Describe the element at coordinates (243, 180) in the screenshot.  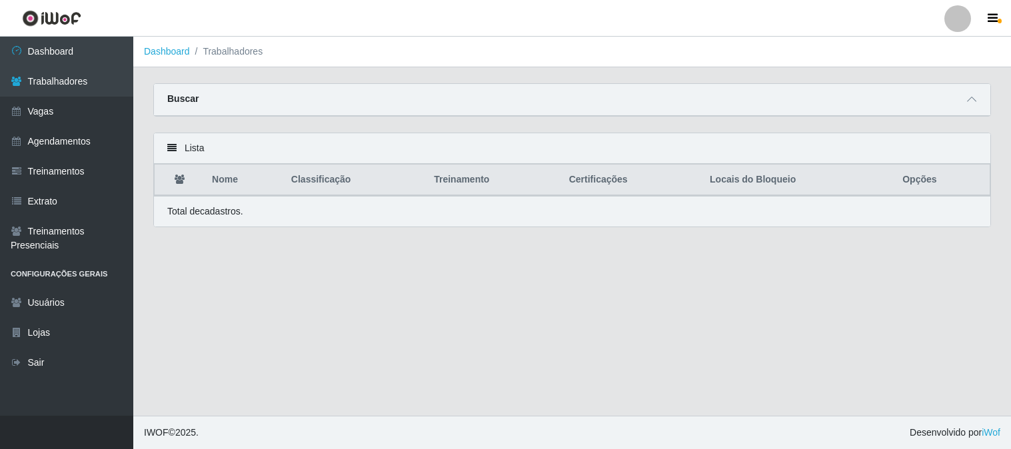
I see `th: Nome` at that location.